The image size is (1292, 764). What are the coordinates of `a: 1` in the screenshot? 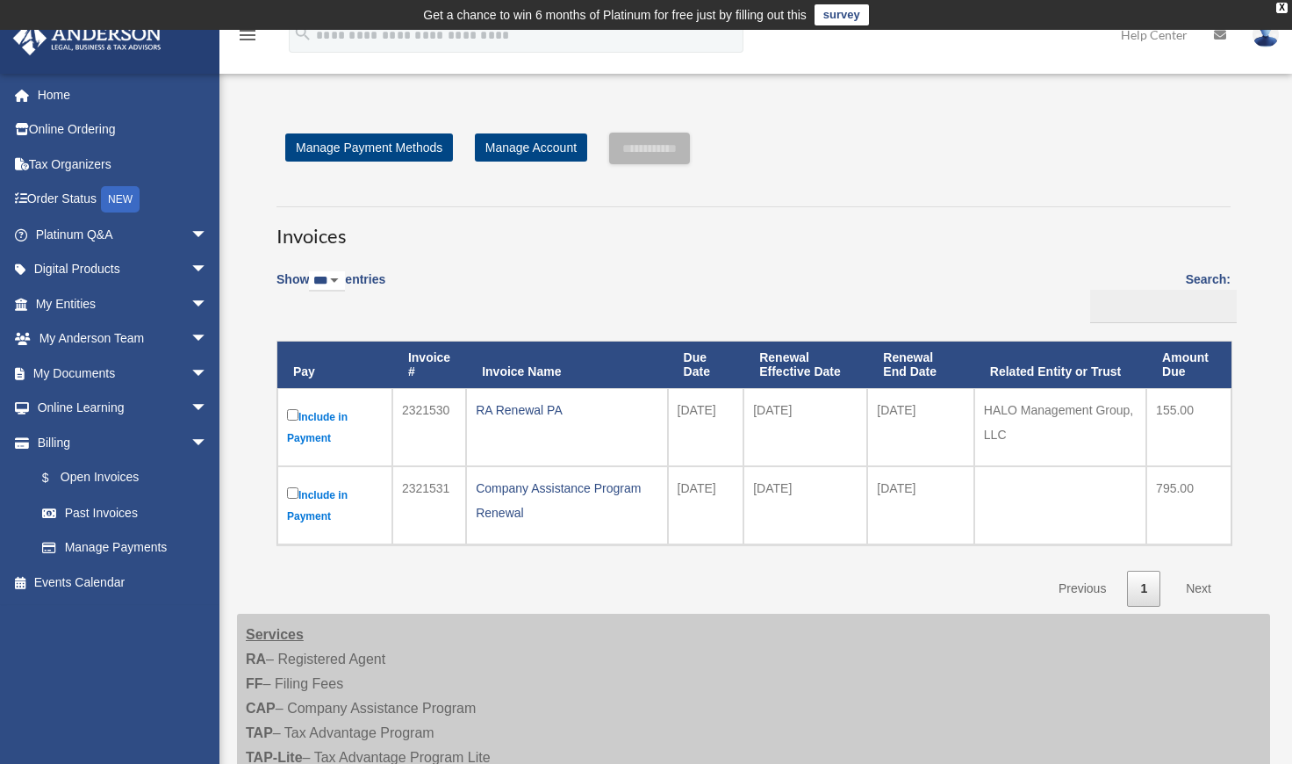 It's located at (1144, 588).